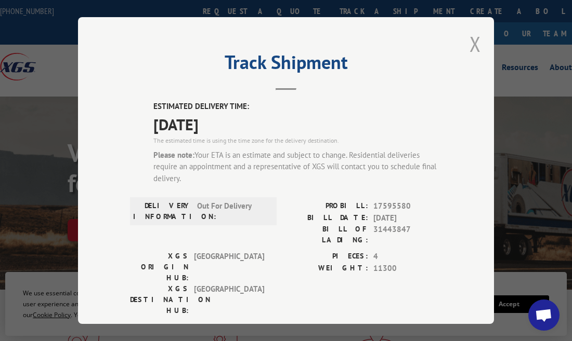  Describe the element at coordinates (408, 206) in the screenshot. I see `span: 17595580` at that location.